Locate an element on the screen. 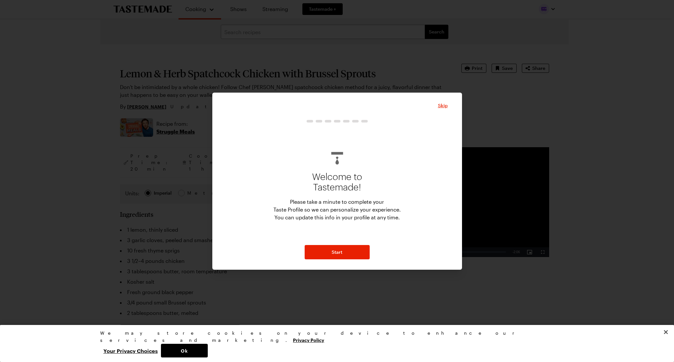 The height and width of the screenshot is (362, 674). span: Start is located at coordinates (337, 252).